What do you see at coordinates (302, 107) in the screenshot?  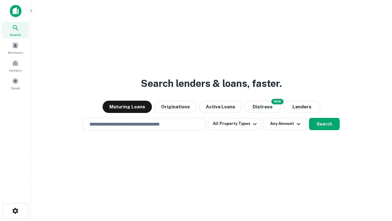 I see `button: Lenders` at bounding box center [302, 107].